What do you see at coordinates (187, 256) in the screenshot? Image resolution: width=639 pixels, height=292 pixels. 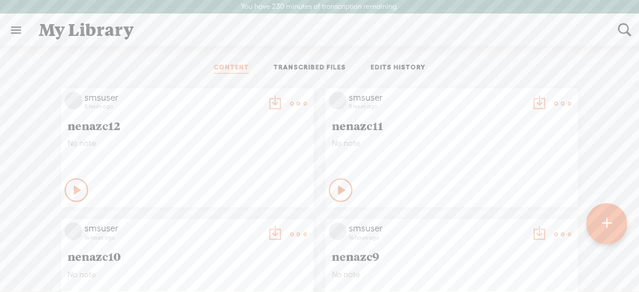 I see `span: nenazc10` at bounding box center [187, 256].